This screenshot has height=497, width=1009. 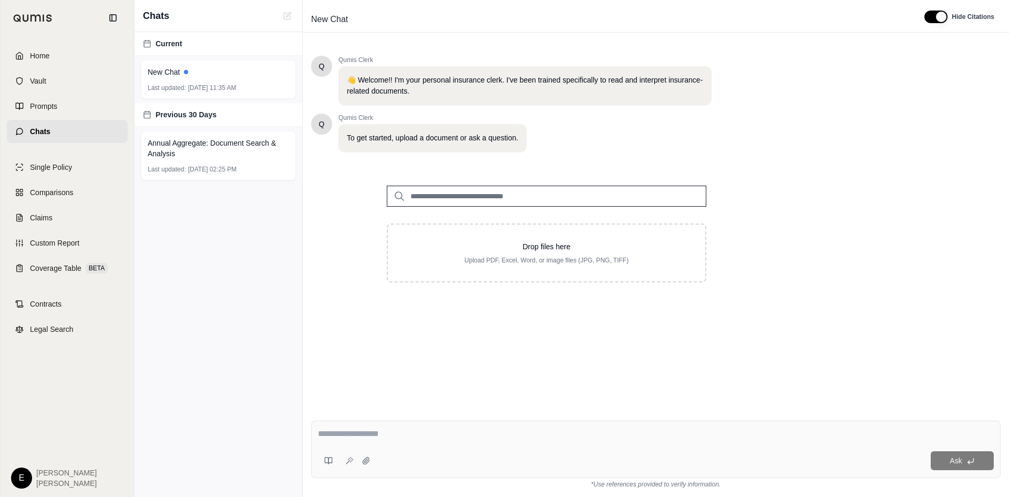 I want to click on a: Chats, so click(x=67, y=131).